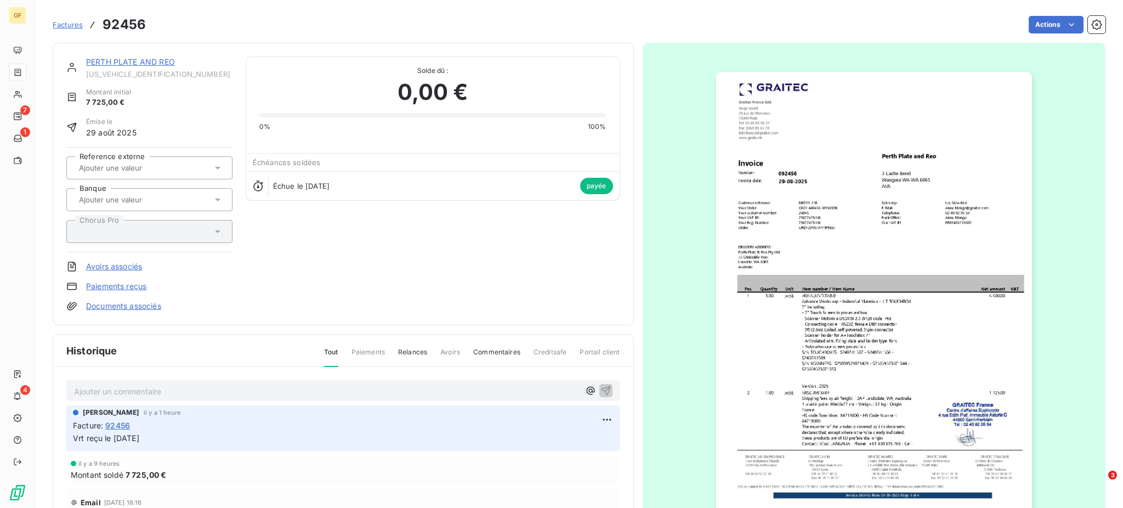 The image size is (1123, 508). Describe the element at coordinates (116, 286) in the screenshot. I see `a: Paiements reçus` at that location.